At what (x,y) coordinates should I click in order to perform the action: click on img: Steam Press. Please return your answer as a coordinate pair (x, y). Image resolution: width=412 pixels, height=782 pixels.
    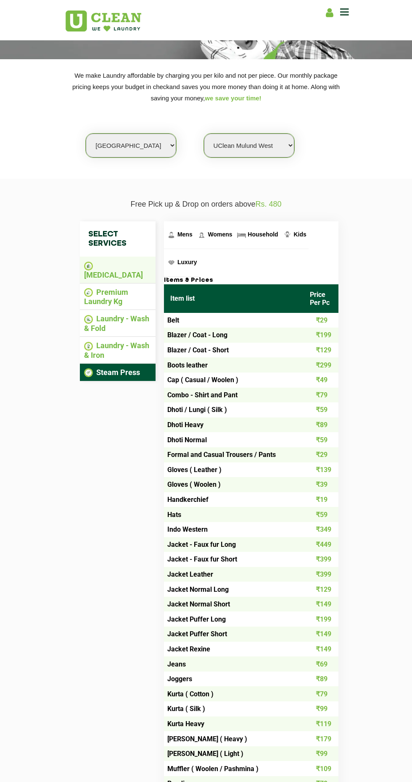
    Looking at the image, I should click on (88, 373).